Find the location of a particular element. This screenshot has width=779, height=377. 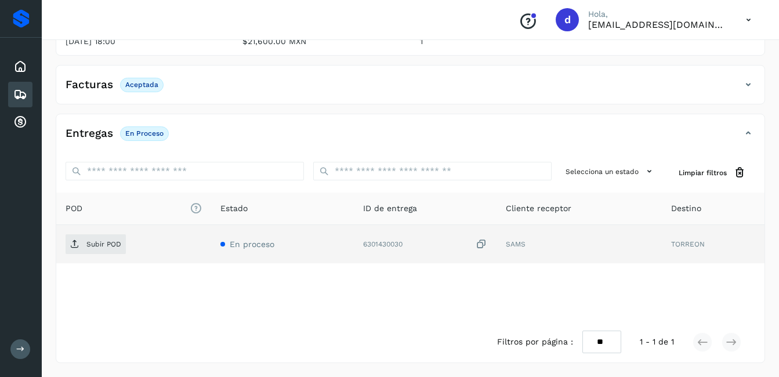

span: ID de entrega is located at coordinates (390, 208).